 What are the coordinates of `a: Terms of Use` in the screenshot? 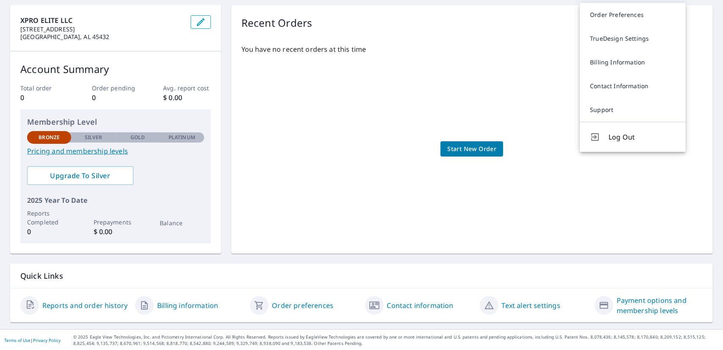 It's located at (17, 340).